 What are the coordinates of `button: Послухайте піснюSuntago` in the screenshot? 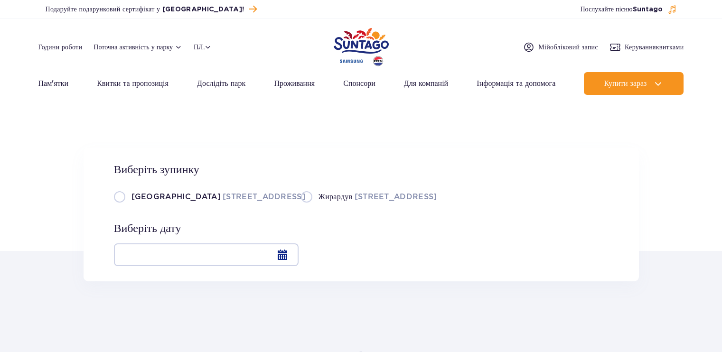 It's located at (628, 9).